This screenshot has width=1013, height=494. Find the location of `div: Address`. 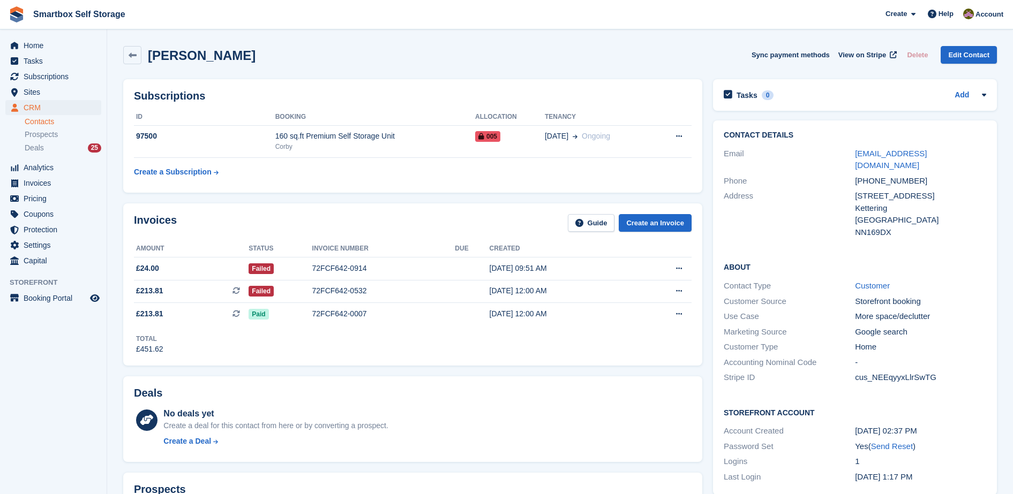

div: Address is located at coordinates (789, 214).